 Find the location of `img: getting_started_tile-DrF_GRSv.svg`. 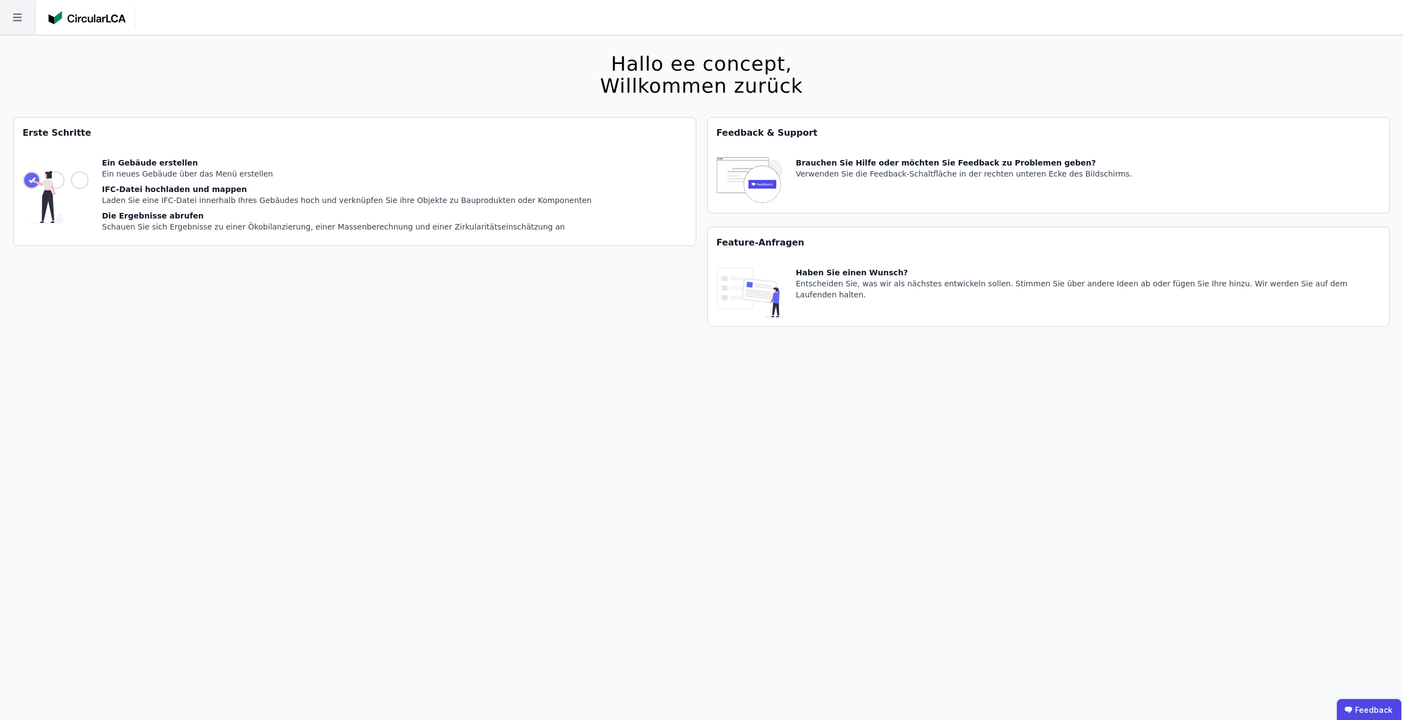

img: getting_started_tile-DrF_GRSv.svg is located at coordinates (56, 197).